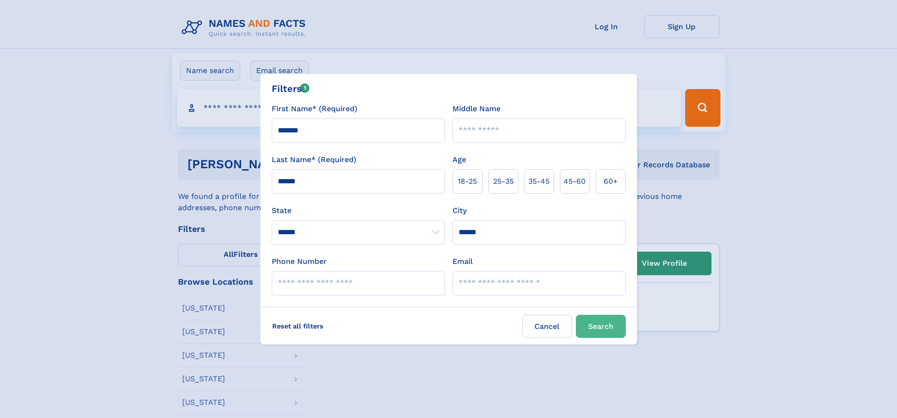 Image resolution: width=897 pixels, height=418 pixels. What do you see at coordinates (459, 160) in the screenshot?
I see `label: Age` at bounding box center [459, 160].